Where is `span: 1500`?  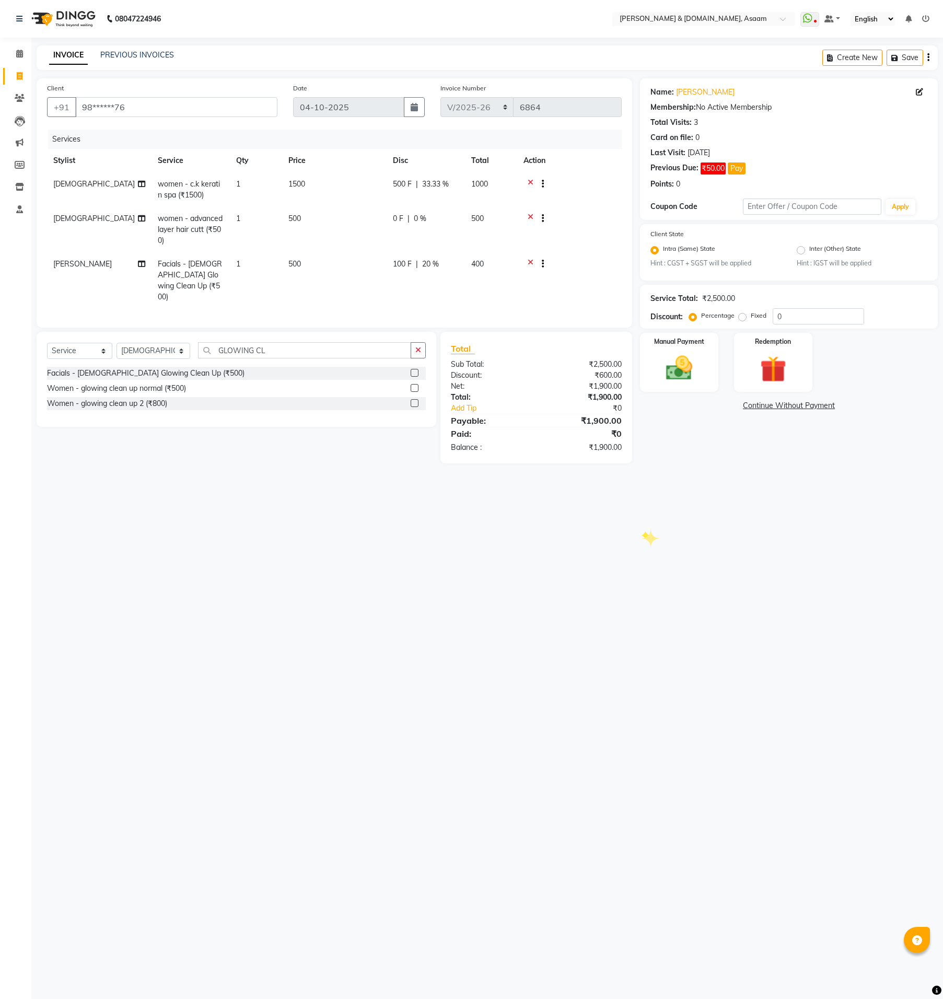
span: 1500 is located at coordinates (297, 184).